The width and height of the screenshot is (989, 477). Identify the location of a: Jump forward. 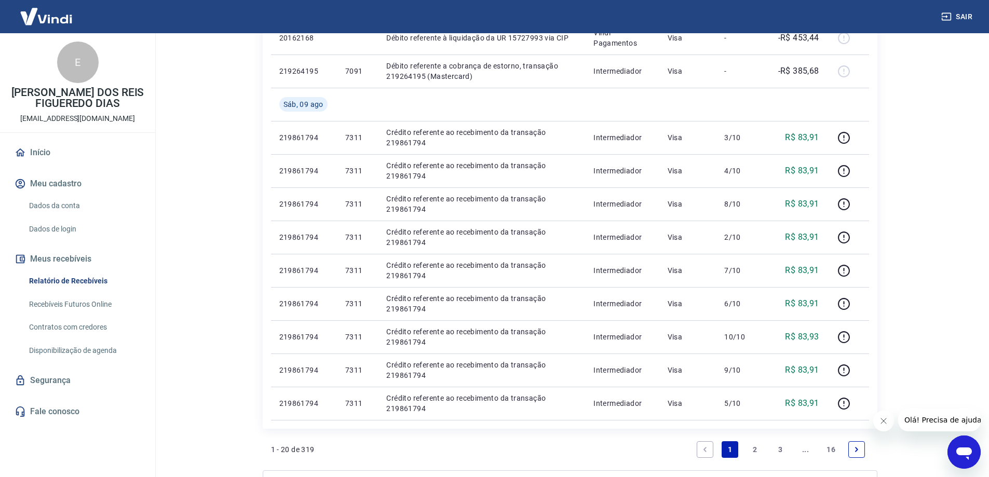
(806, 450).